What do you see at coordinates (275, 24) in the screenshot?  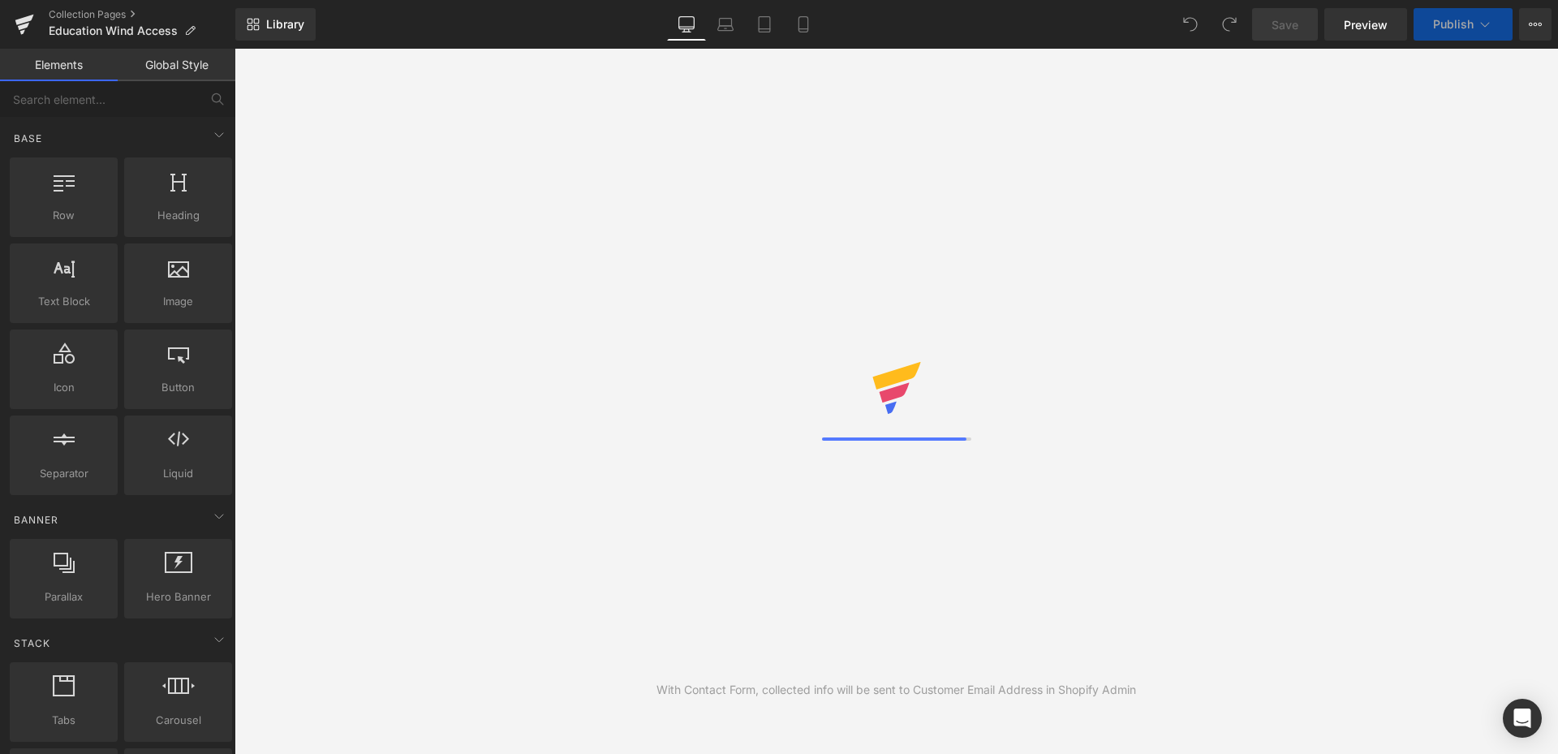 I see `a: New Library` at bounding box center [275, 24].